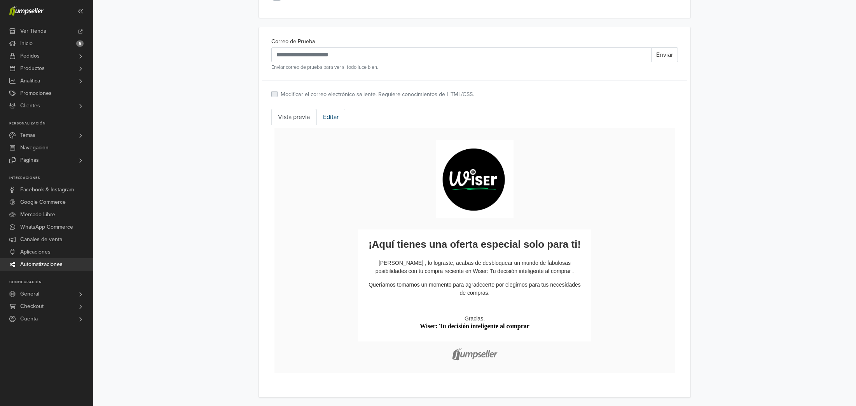 The height and width of the screenshot is (406, 856). Describe the element at coordinates (331, 117) in the screenshot. I see `a: Editar` at that location.